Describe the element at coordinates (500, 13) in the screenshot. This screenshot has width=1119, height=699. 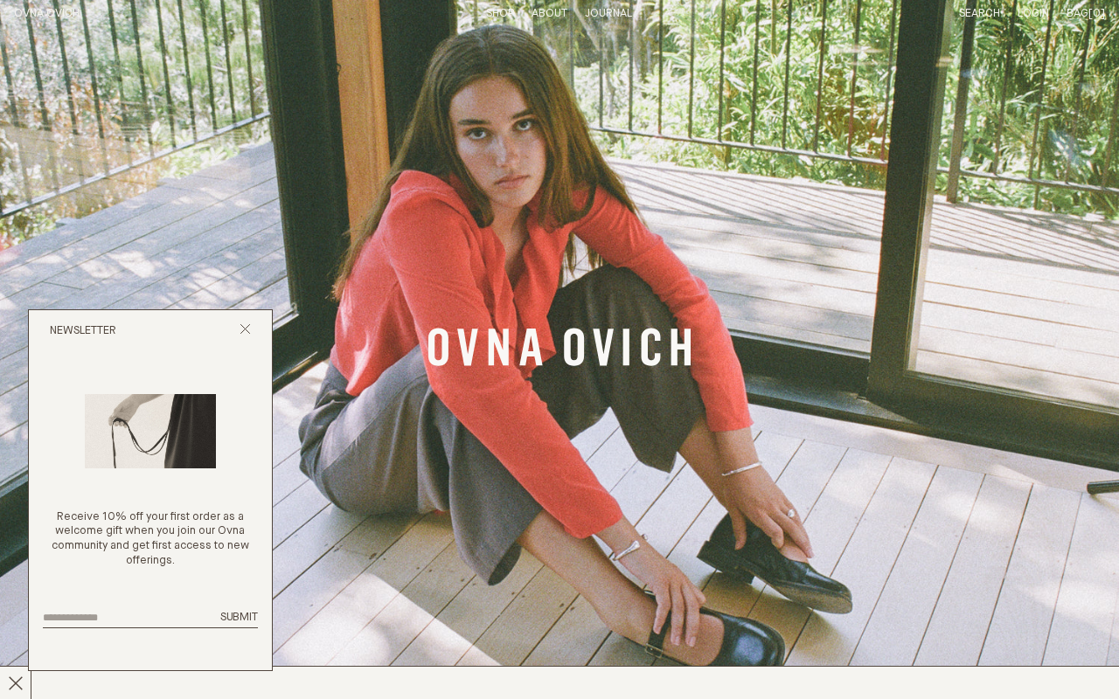
I see `a: Shop` at that location.